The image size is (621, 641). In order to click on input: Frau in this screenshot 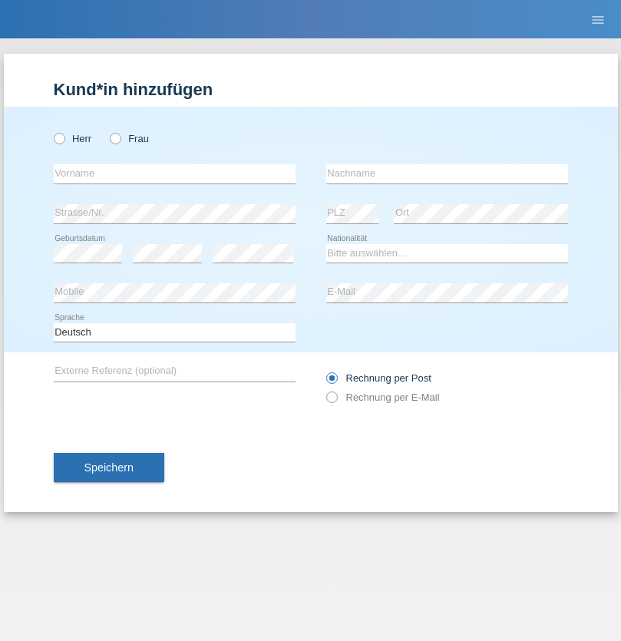, I will do `click(114, 137)`.